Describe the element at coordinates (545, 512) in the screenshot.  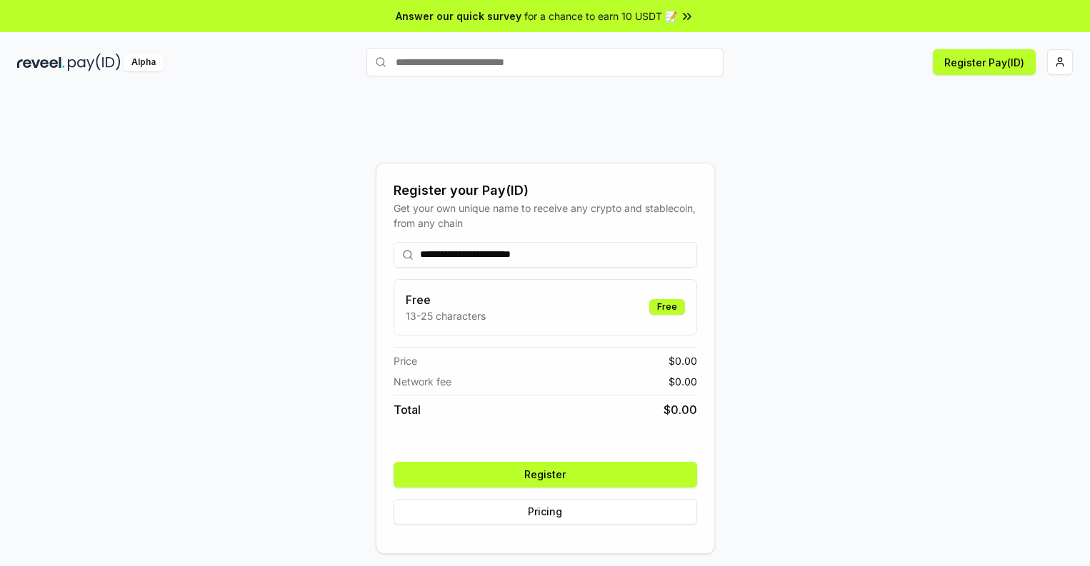
I see `button: Pricing` at that location.